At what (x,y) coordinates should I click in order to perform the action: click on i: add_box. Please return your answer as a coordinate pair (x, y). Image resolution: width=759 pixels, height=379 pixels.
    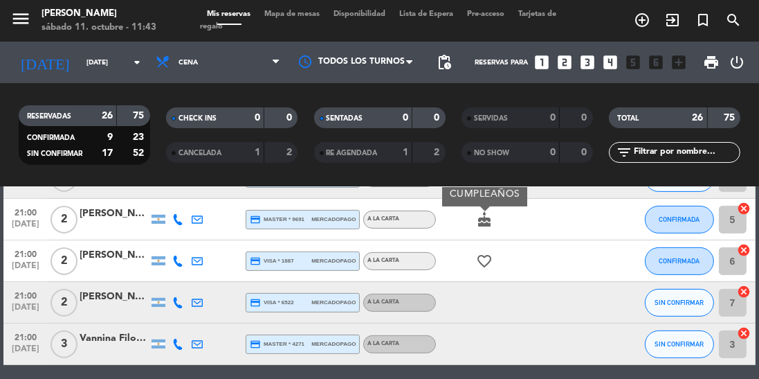
    Looking at the image, I should click on (679, 62).